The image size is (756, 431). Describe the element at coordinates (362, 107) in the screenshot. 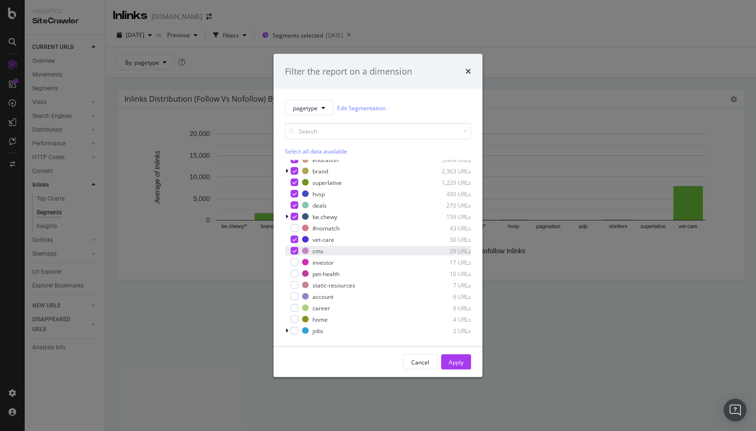

I see `a: Edit Segmentation` at that location.